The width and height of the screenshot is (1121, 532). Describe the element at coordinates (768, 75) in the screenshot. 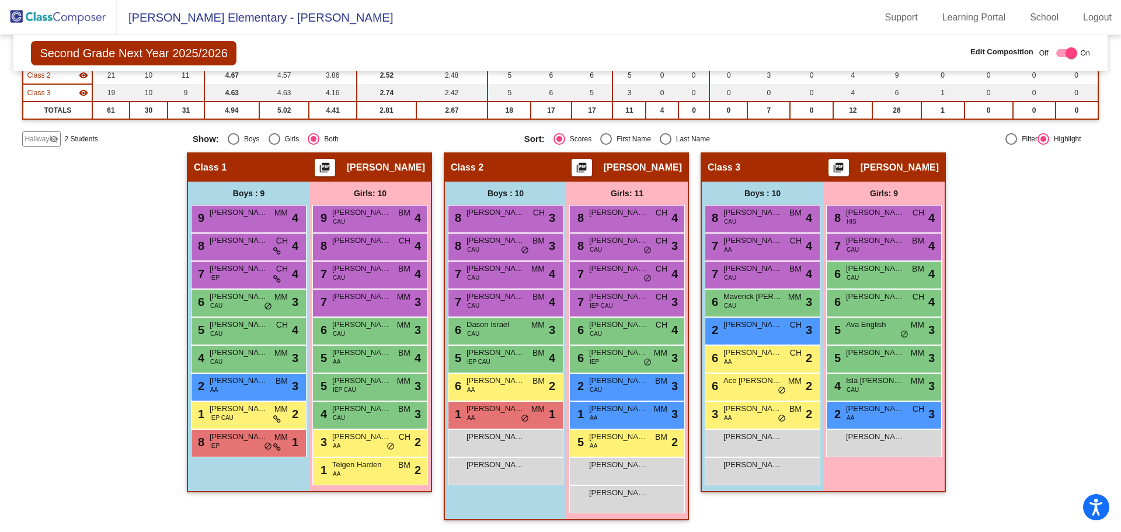

I see `td: 3` at that location.